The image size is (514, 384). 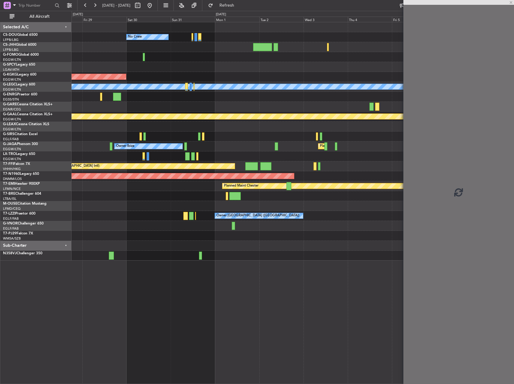 I want to click on a: G-GARECessna Citation XLS+, so click(x=28, y=104).